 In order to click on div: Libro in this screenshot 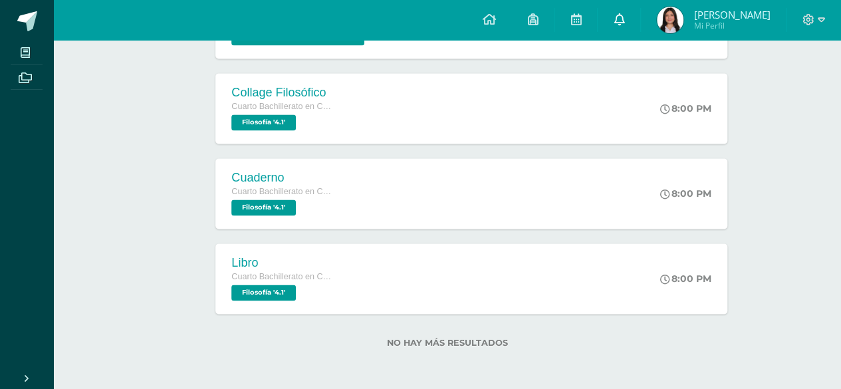, I will do `click(281, 262)`.